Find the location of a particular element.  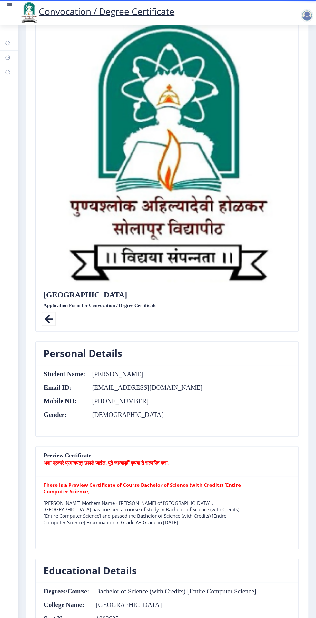

th: Gender: is located at coordinates (64, 415).